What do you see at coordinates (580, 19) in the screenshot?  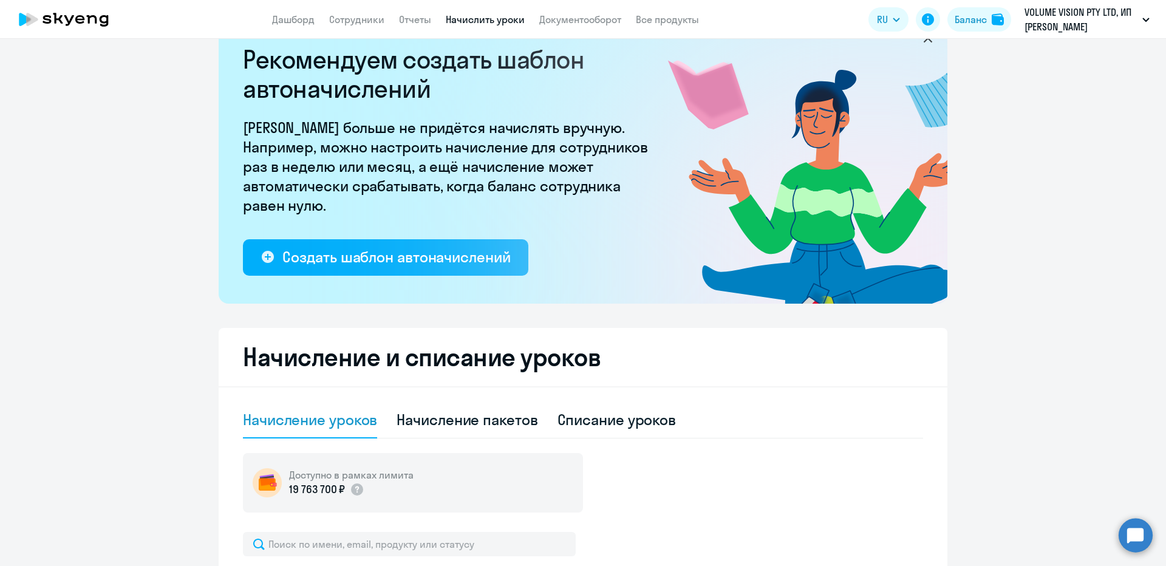 I see `a: Документооборот` at bounding box center [580, 19].